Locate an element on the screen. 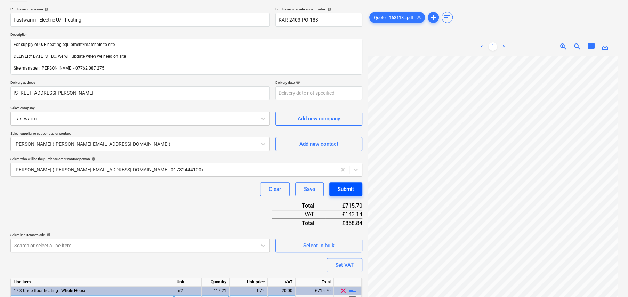 The image size is (628, 297). span: add is located at coordinates (433, 17).